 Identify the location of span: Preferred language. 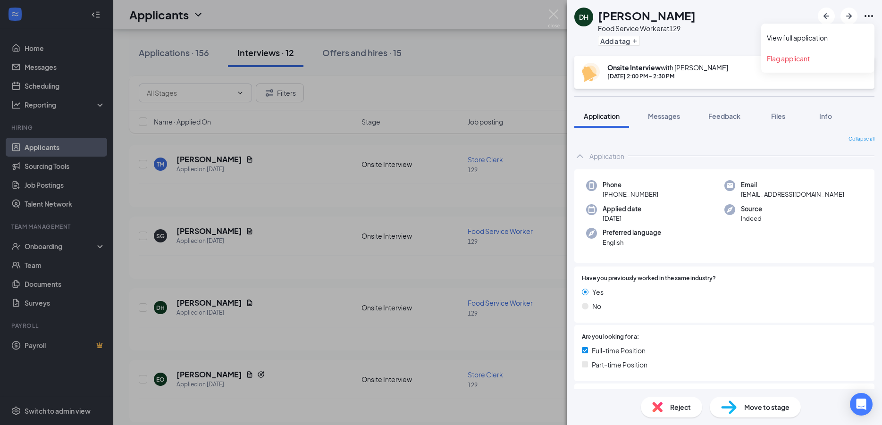
(632, 233).